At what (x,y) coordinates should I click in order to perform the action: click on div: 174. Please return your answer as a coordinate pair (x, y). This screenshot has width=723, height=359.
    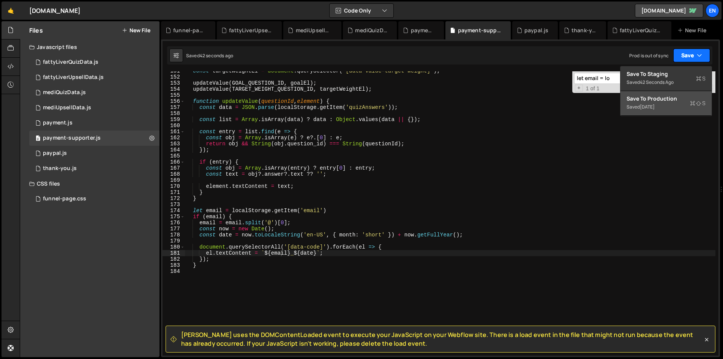
    Looking at the image, I should click on (174, 211).